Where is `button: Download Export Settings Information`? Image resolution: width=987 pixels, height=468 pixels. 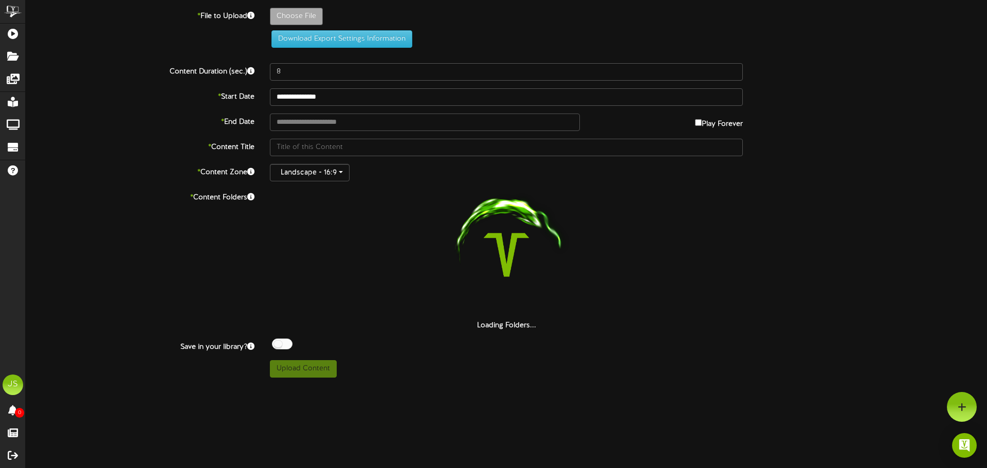 button: Download Export Settings Information is located at coordinates (342, 39).